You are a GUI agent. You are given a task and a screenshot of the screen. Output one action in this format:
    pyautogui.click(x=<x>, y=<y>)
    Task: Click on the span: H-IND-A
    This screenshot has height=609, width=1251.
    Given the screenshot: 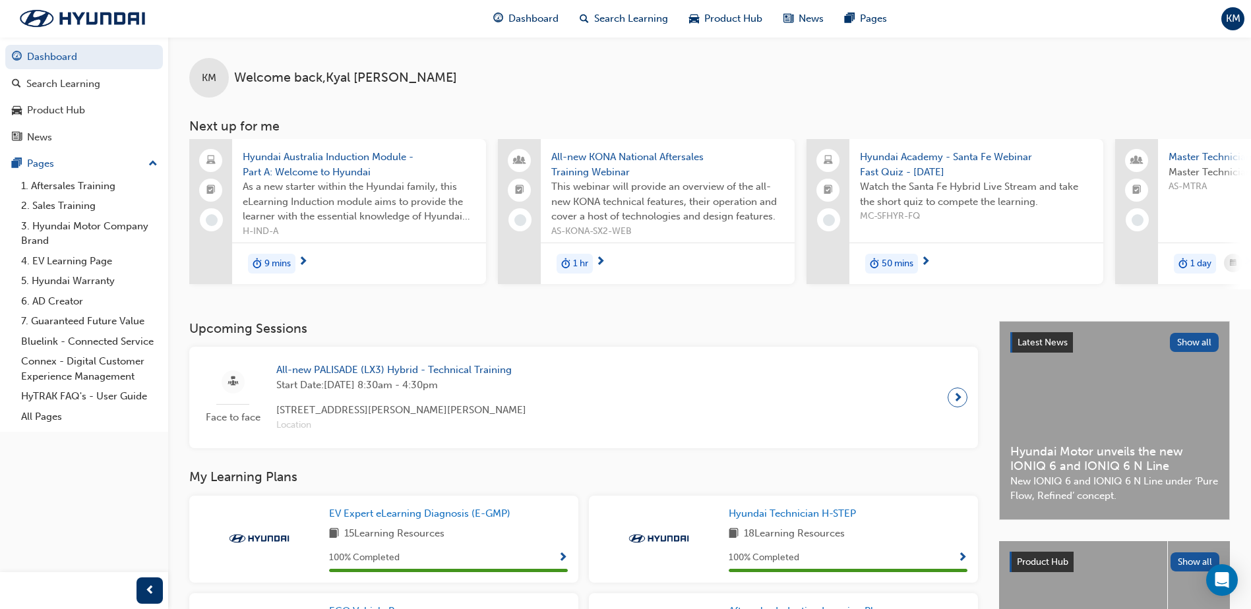 What is the action you would take?
    pyautogui.click(x=359, y=231)
    